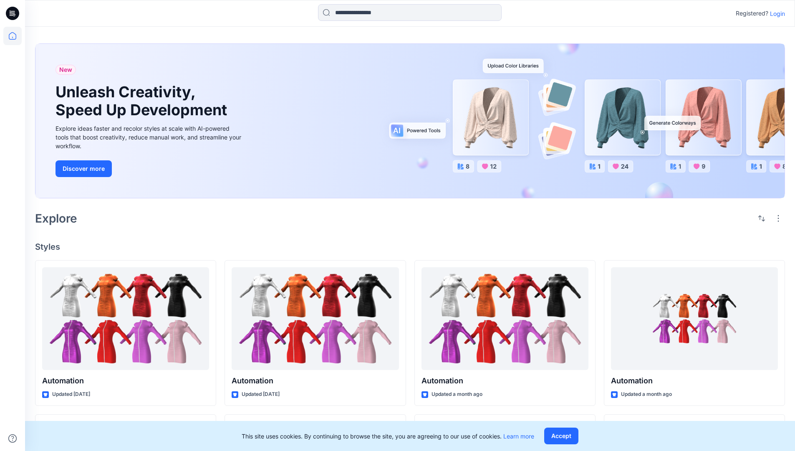  What do you see at coordinates (149, 169) in the screenshot?
I see `a: Discover more` at bounding box center [149, 169].